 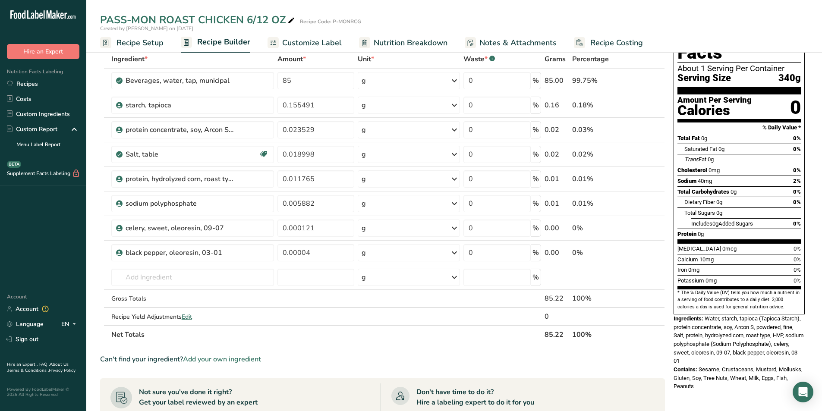 What do you see at coordinates (598, 81) in the screenshot?
I see `div: 99.75%` at bounding box center [598, 81].